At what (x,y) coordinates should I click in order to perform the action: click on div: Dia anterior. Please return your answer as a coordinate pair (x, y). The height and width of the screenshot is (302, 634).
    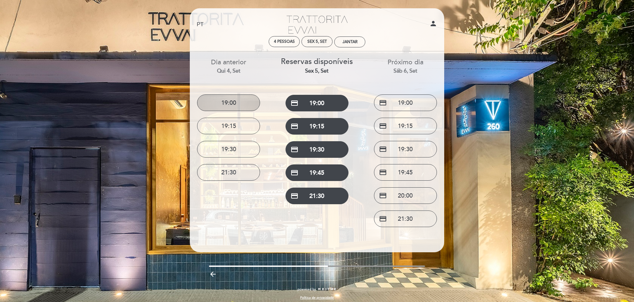
    Looking at the image, I should click on (229, 66).